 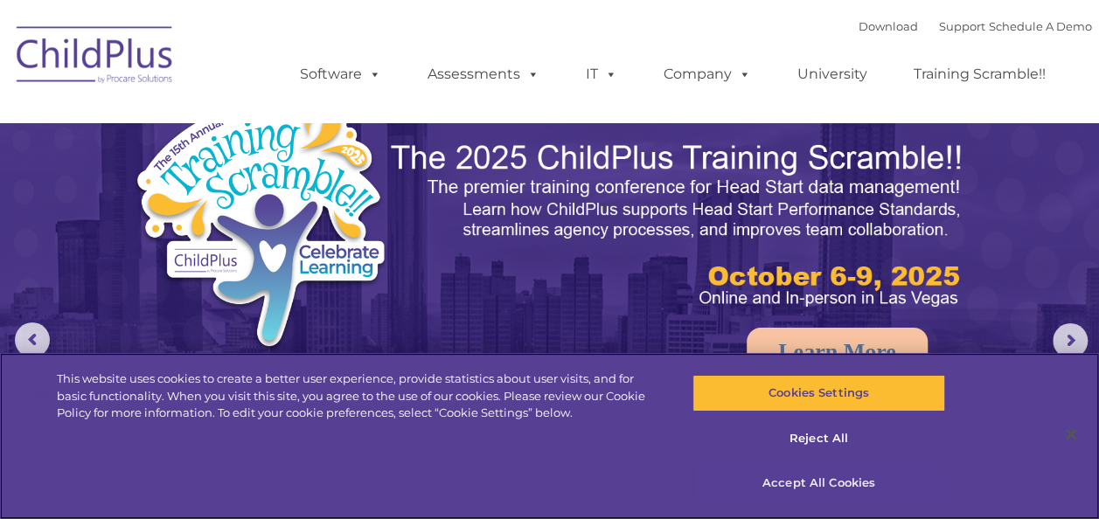 I want to click on a: Company, so click(x=707, y=74).